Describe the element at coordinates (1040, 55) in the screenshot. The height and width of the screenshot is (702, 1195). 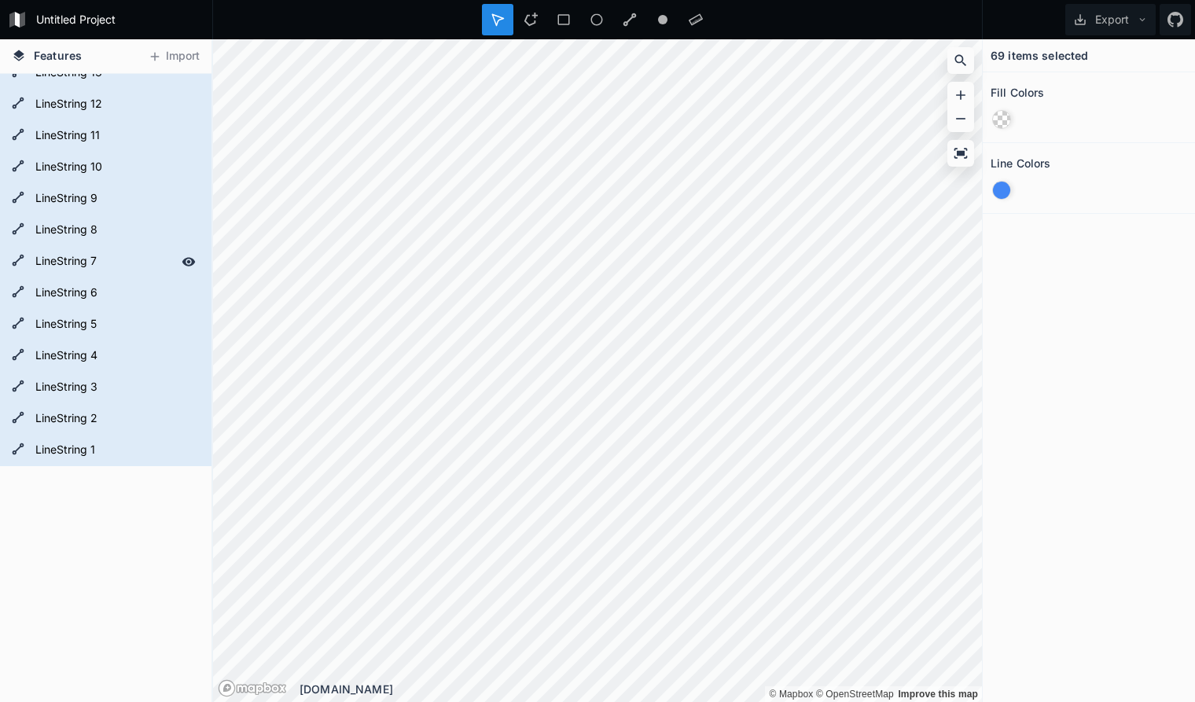
I see `h4: 69 items selected` at that location.